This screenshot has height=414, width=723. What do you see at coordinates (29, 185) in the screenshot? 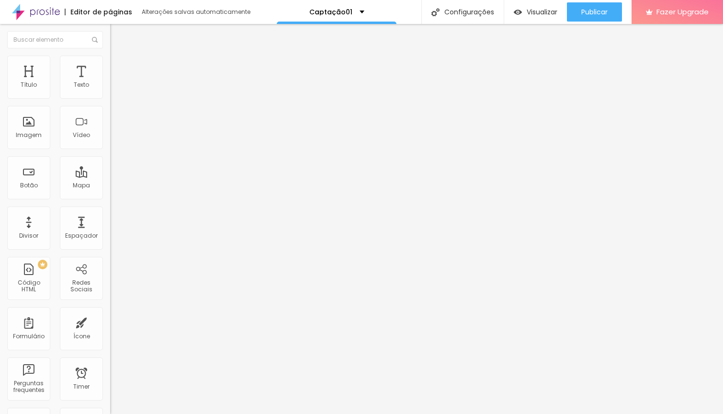
I see `div: Botão` at bounding box center [29, 185].